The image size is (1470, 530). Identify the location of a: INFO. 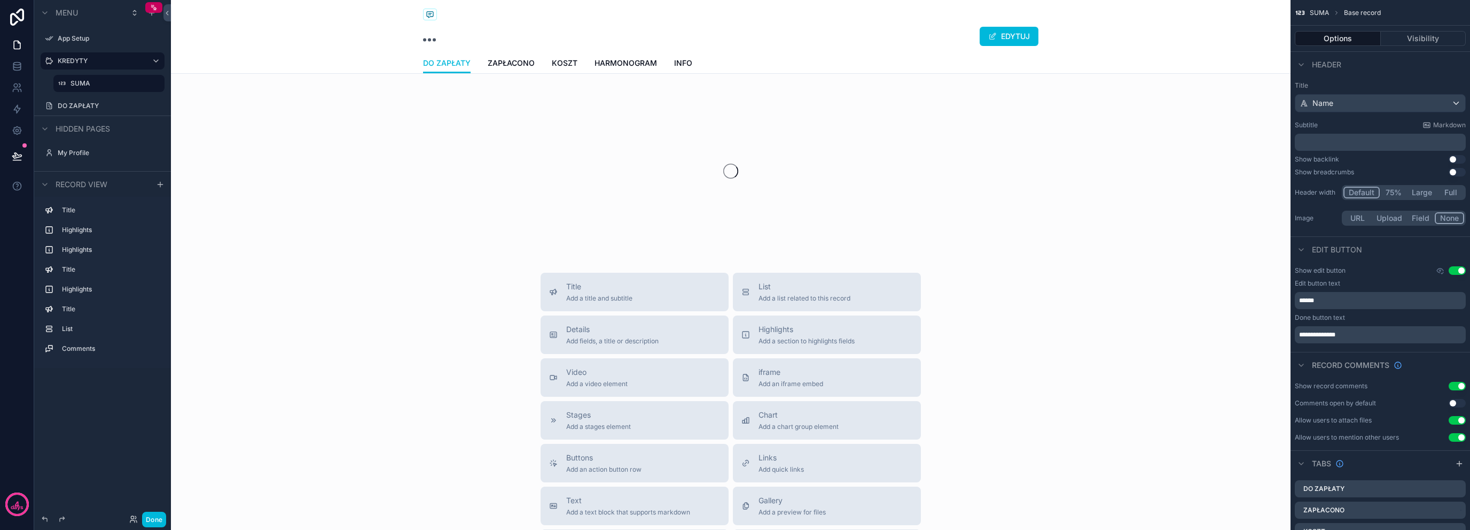
(683, 64).